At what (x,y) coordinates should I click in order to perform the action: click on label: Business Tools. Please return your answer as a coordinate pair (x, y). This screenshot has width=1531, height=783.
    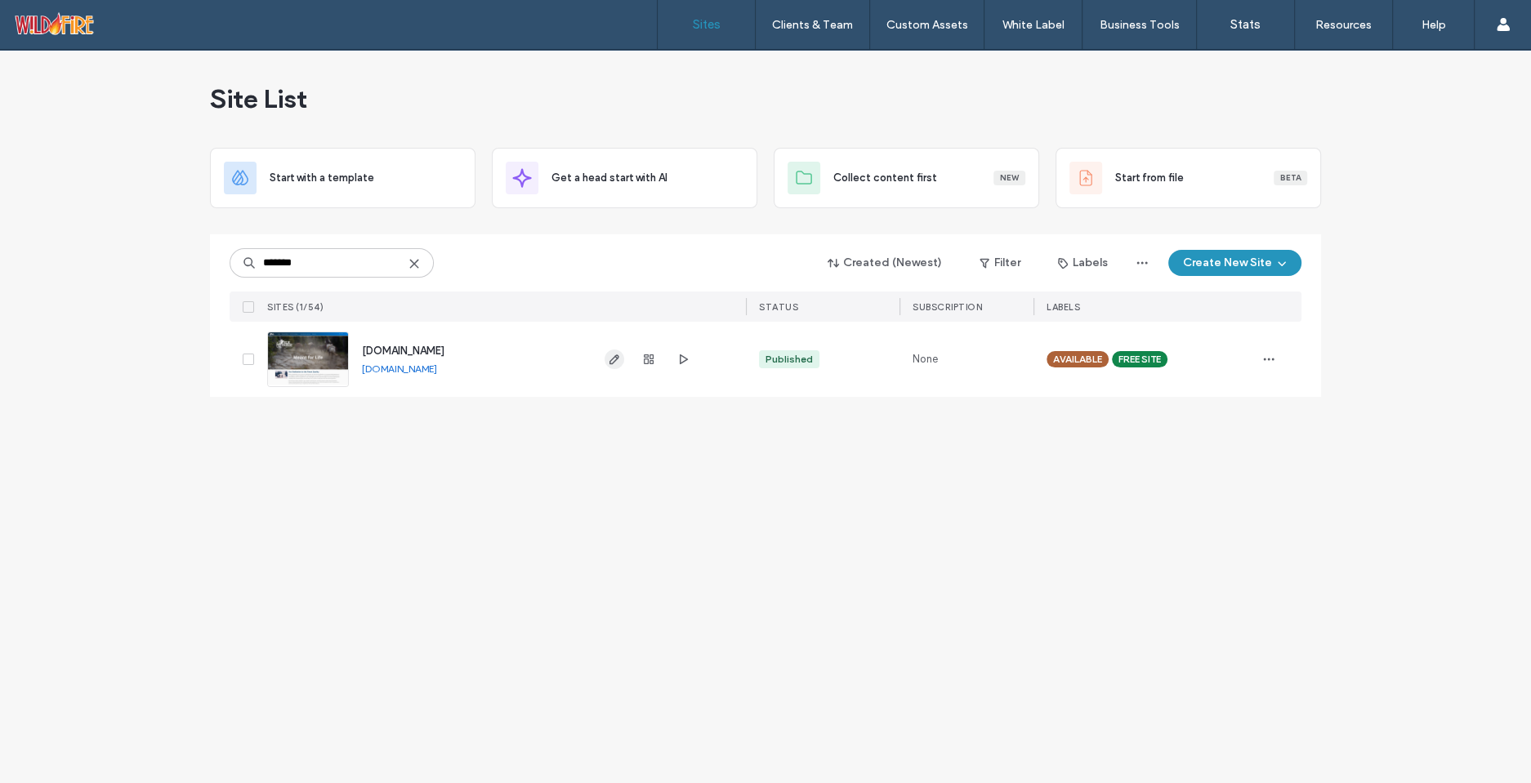
    Looking at the image, I should click on (1140, 25).